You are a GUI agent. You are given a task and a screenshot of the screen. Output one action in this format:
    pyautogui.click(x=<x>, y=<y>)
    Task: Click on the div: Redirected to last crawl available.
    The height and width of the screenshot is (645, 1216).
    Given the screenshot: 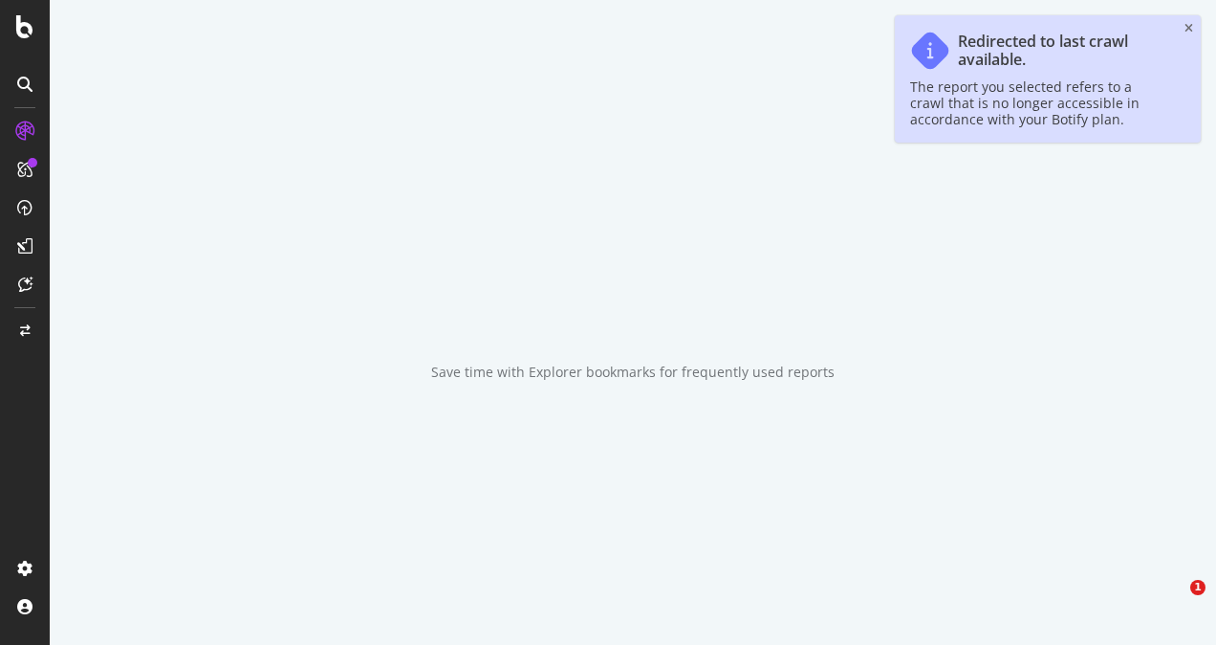 What is the action you would take?
    pyautogui.click(x=1062, y=51)
    